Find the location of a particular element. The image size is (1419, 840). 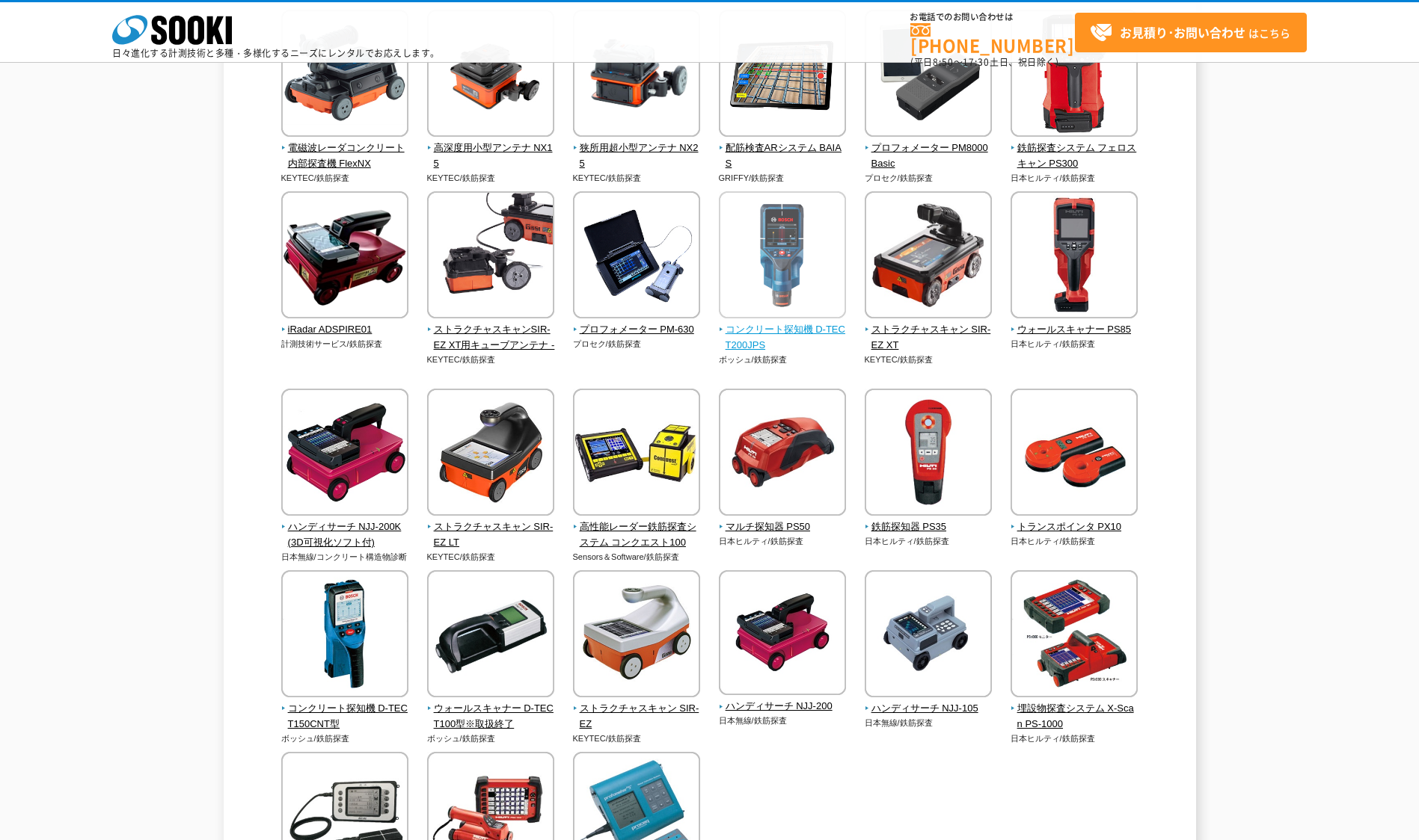

img: ウォールスキャナー D-TECT100型※取扱終了 is located at coordinates (491, 636).